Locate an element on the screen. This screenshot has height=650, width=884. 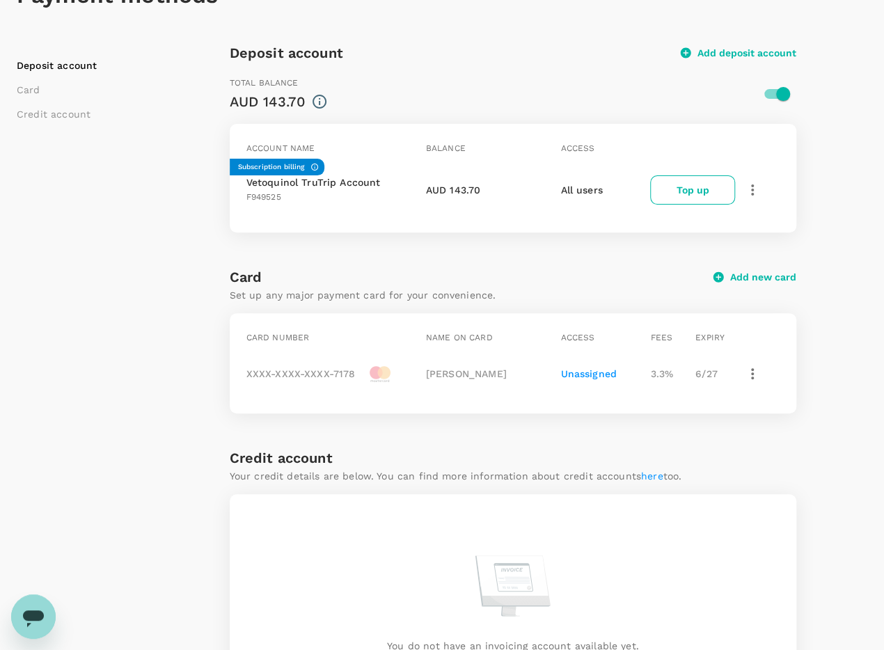
p: Set up any major payment card for your convenience. is located at coordinates (472, 295).